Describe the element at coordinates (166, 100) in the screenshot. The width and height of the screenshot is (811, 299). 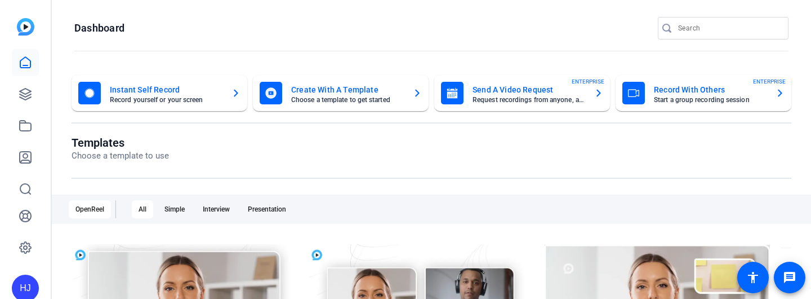
I see `mat-card-subtitle: Record yourself or your screen` at that location.